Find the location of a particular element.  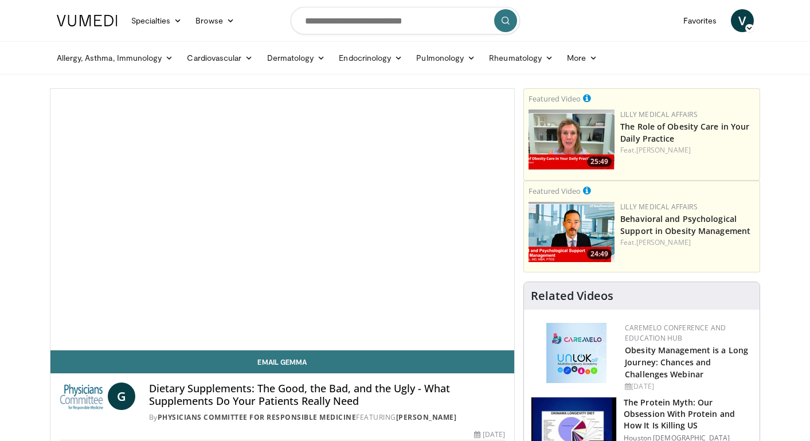

span: 24:49 is located at coordinates (599, 254).